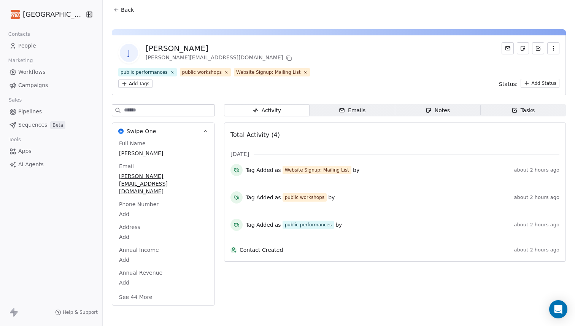 The width and height of the screenshot is (575, 326). Describe the element at coordinates (123, 10) in the screenshot. I see `button: Back` at that location.